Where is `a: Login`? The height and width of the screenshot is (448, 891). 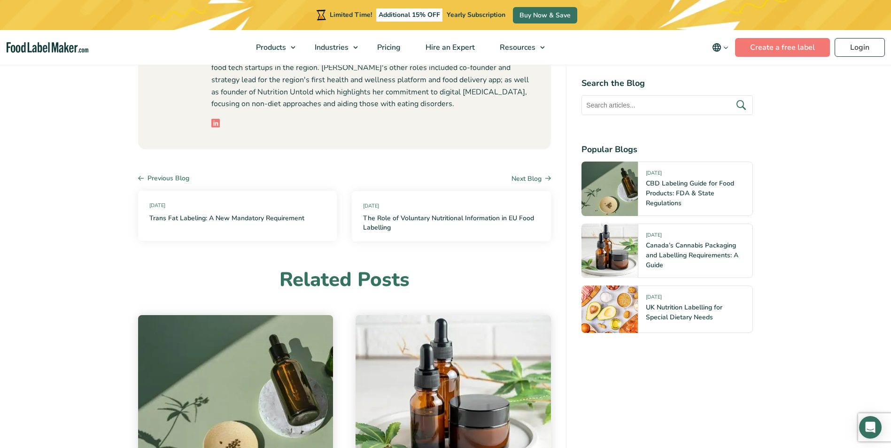 a: Login is located at coordinates (860, 47).